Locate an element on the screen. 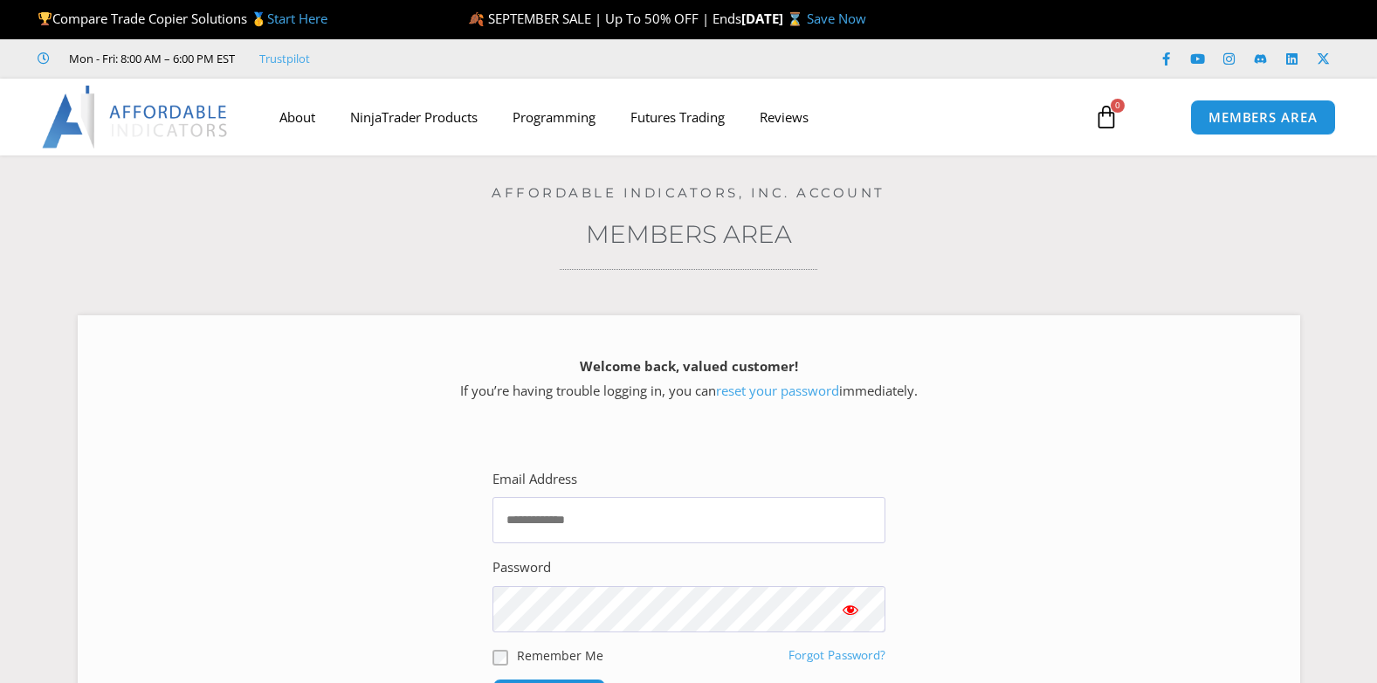 This screenshot has height=683, width=1377. a: Members Area is located at coordinates (689, 234).